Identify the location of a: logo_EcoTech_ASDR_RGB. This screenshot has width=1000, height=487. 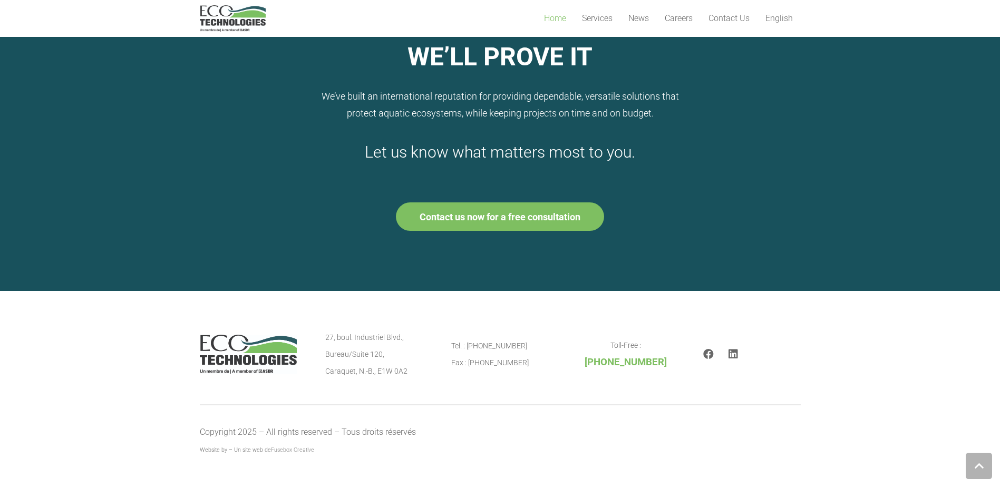
(233, 18).